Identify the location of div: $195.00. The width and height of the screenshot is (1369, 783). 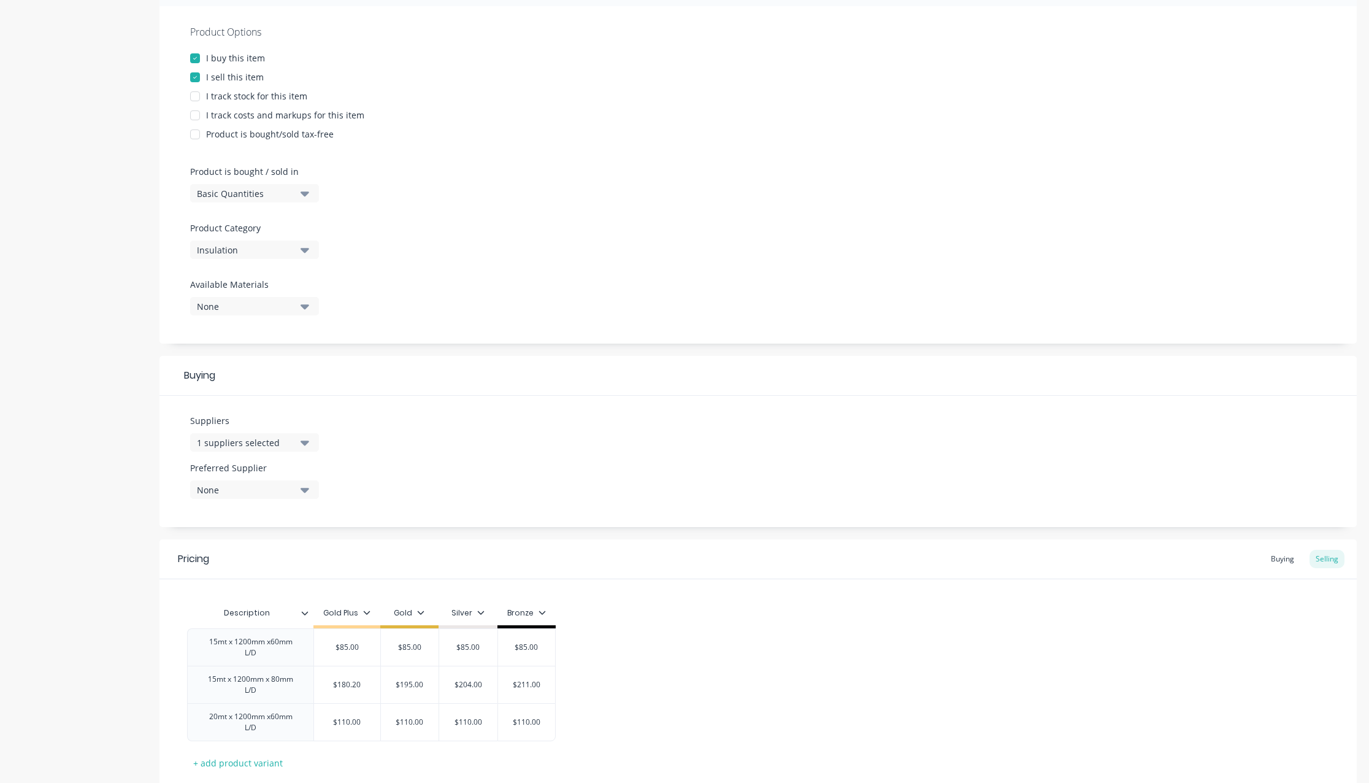
(410, 684).